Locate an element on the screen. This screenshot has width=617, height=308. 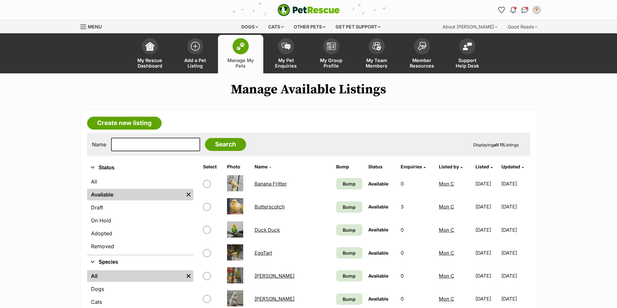
img: manage-my-pets-icon-02211641906a0b7f246fdf0571729dbe1e7629f14944591b6c1af311fb30b64b.svg is located at coordinates (240, 46).